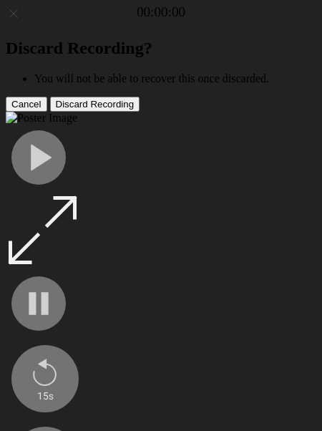 Image resolution: width=322 pixels, height=431 pixels. Describe the element at coordinates (161, 12) in the screenshot. I see `a: 00:00:00` at that location.